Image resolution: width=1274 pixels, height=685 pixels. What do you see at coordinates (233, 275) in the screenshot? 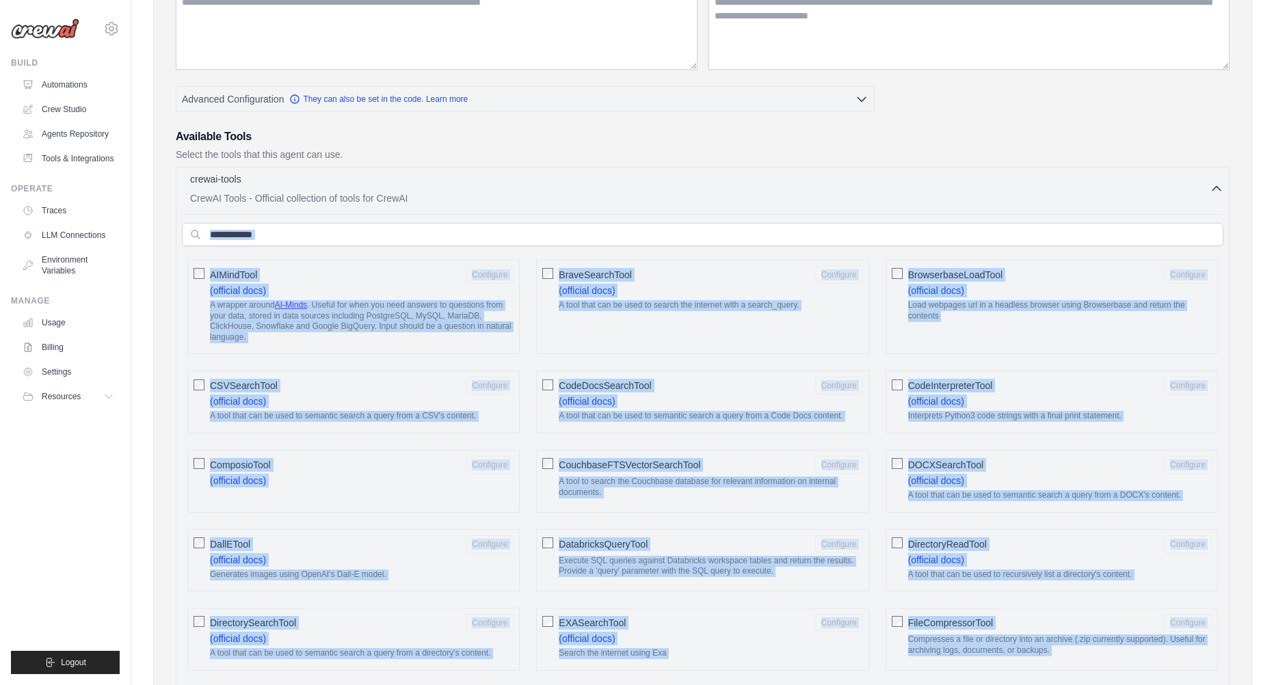
I see `span: AIMindTool` at bounding box center [233, 275].